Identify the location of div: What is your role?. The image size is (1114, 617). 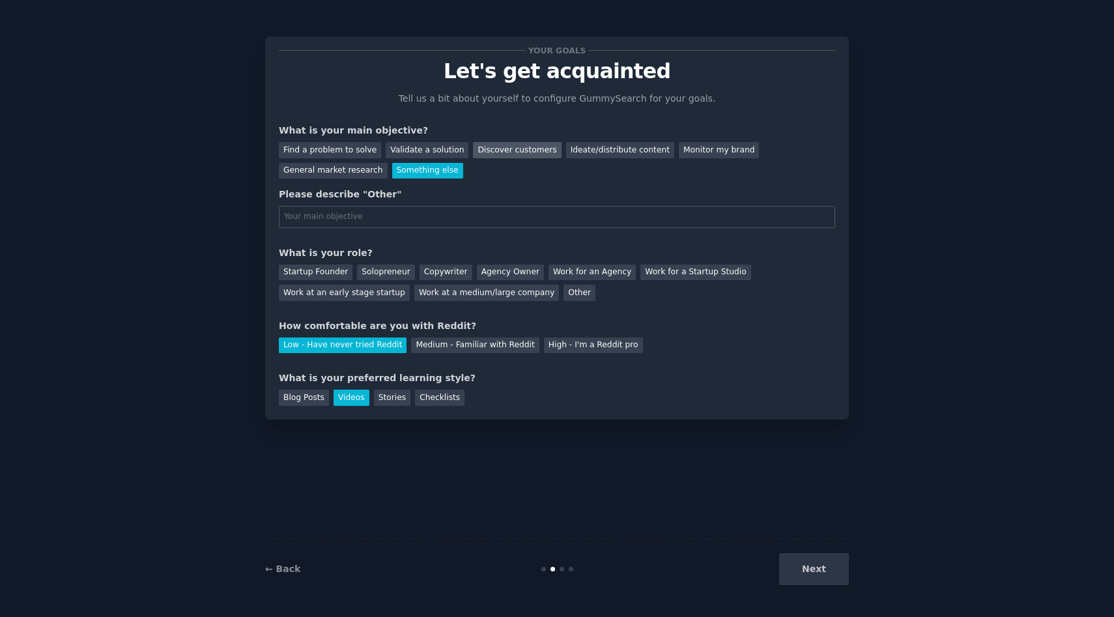
(557, 253).